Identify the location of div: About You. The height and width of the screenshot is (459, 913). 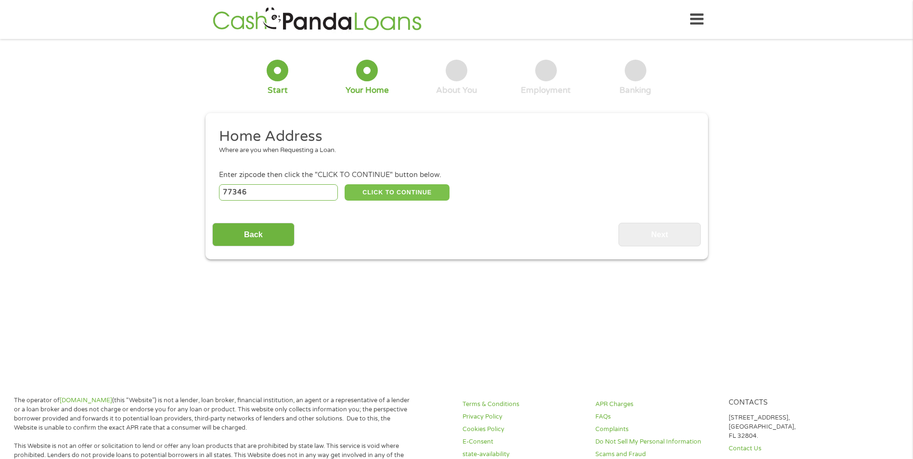
(456, 90).